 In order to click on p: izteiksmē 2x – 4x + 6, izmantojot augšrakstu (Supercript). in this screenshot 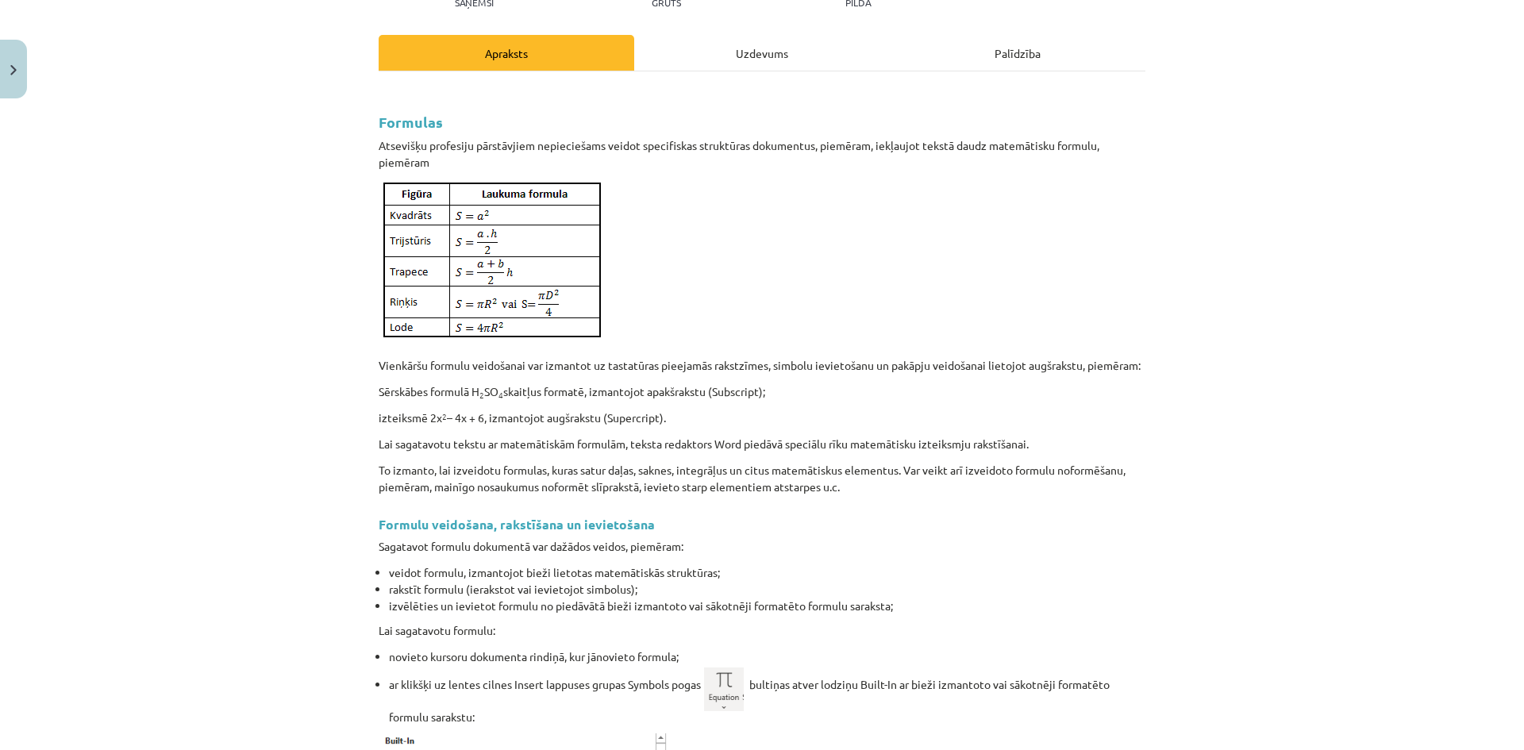, I will do `click(762, 418)`.